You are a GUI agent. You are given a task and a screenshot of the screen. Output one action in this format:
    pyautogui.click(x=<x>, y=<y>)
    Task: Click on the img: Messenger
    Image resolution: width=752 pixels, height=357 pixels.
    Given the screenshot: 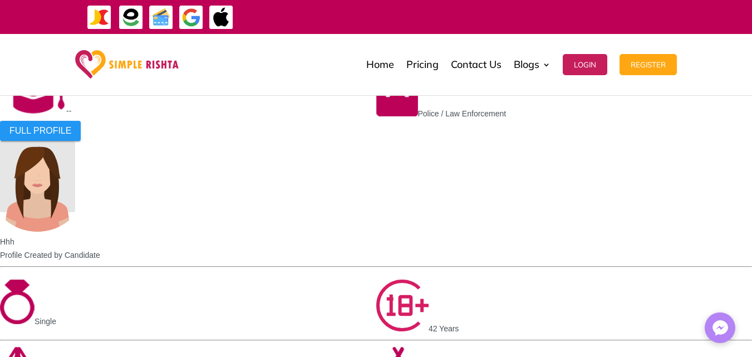 What is the action you would take?
    pyautogui.click(x=721, y=328)
    